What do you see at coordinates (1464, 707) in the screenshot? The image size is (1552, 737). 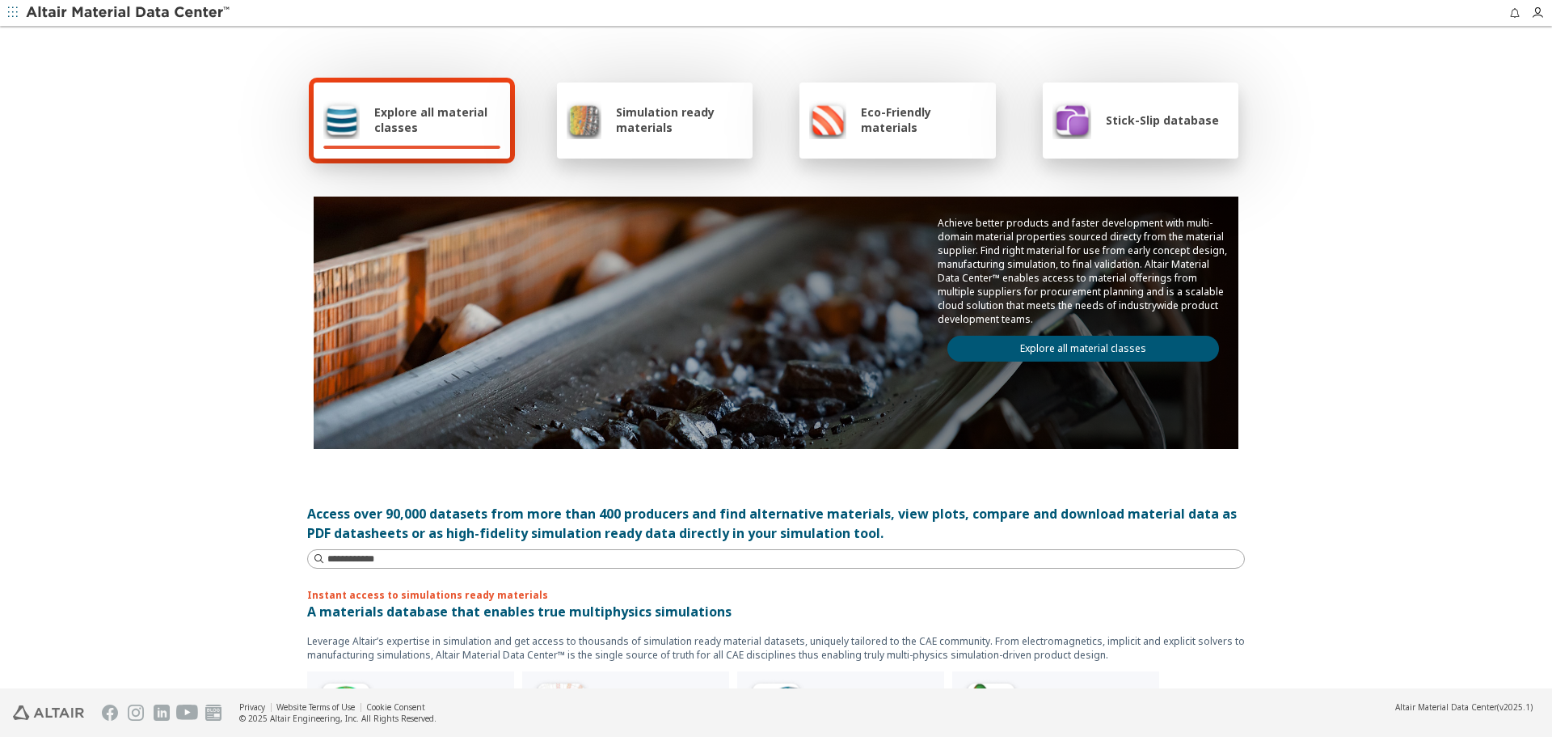 I see `div: (v2025.1)` at bounding box center [1464, 707].